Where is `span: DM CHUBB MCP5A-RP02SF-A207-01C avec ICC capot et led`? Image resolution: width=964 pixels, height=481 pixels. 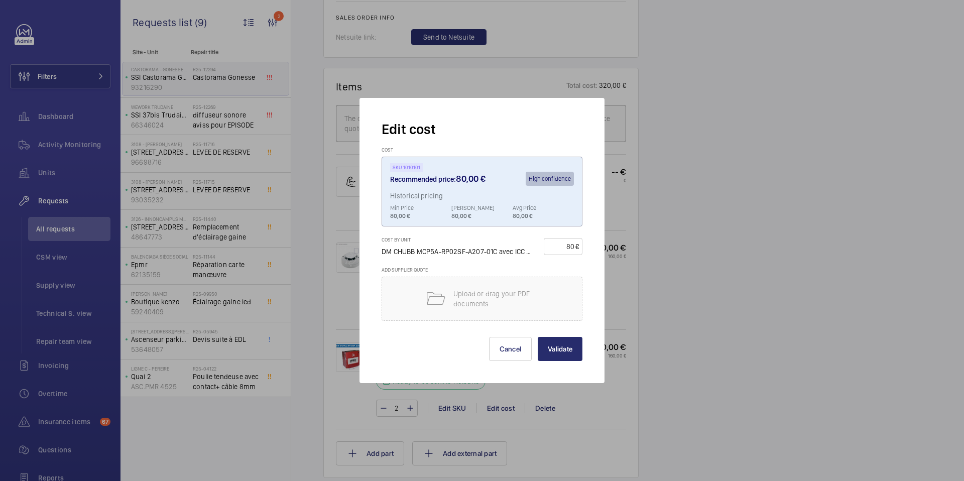
span: DM CHUBB MCP5A-RP02SF-A207-01C avec ICC capot et led is located at coordinates (471, 252).